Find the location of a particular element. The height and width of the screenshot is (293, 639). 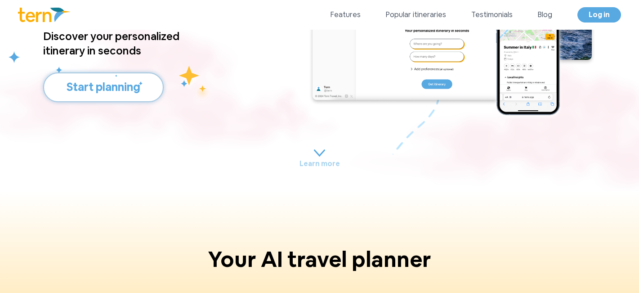

p: Learn more is located at coordinates (320, 164).